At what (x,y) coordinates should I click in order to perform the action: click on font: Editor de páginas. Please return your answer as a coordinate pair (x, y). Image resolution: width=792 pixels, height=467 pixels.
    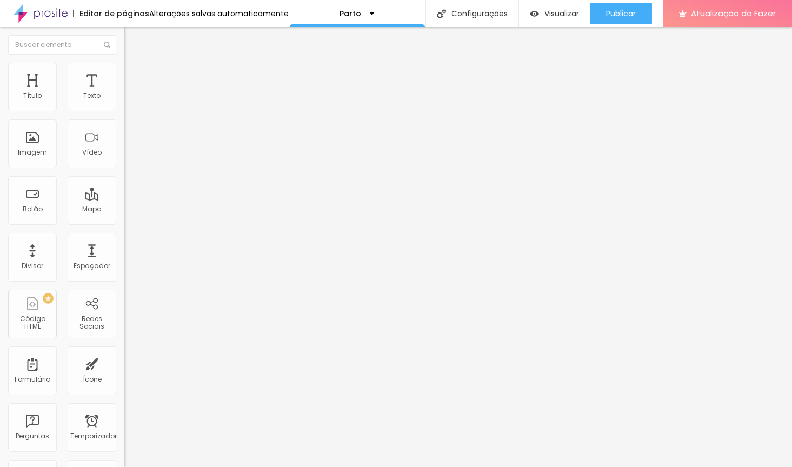
    Looking at the image, I should click on (114, 14).